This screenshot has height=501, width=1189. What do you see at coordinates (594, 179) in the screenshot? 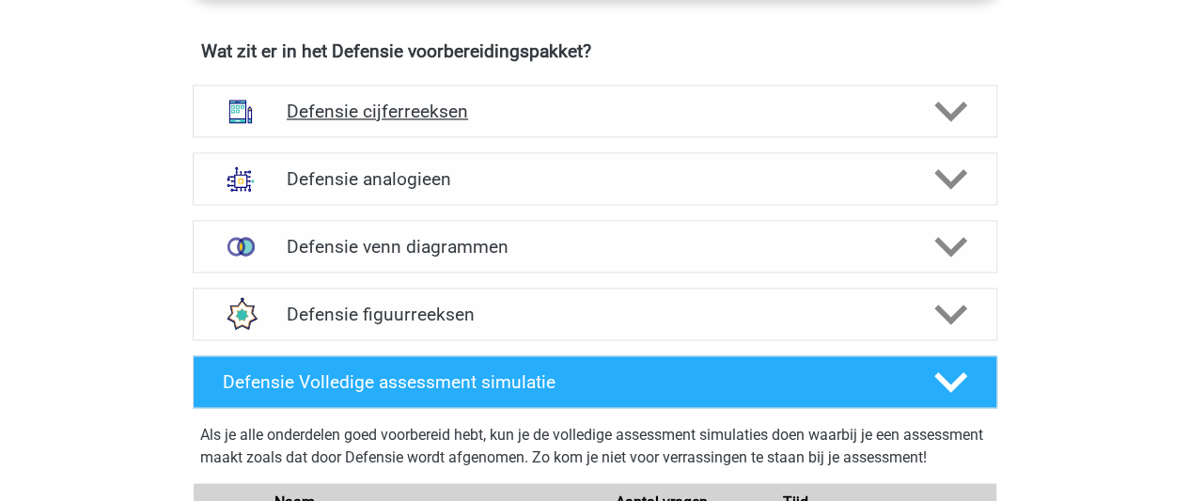
I see `h4: Defensie analogieen` at bounding box center [594, 179].